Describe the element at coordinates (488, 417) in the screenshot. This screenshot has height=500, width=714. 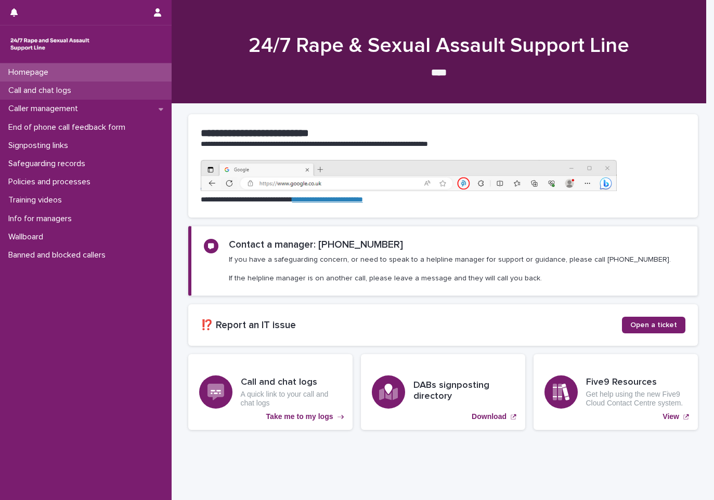
I see `p: Download` at that location.